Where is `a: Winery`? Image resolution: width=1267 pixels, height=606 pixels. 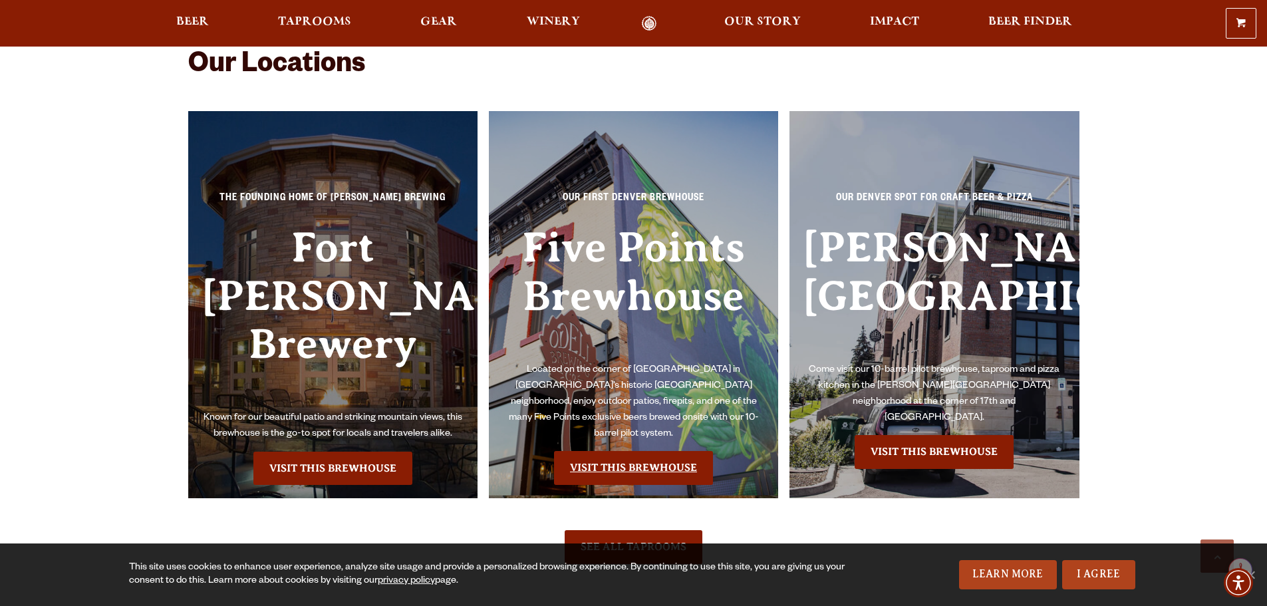
a: Winery is located at coordinates (553, 23).